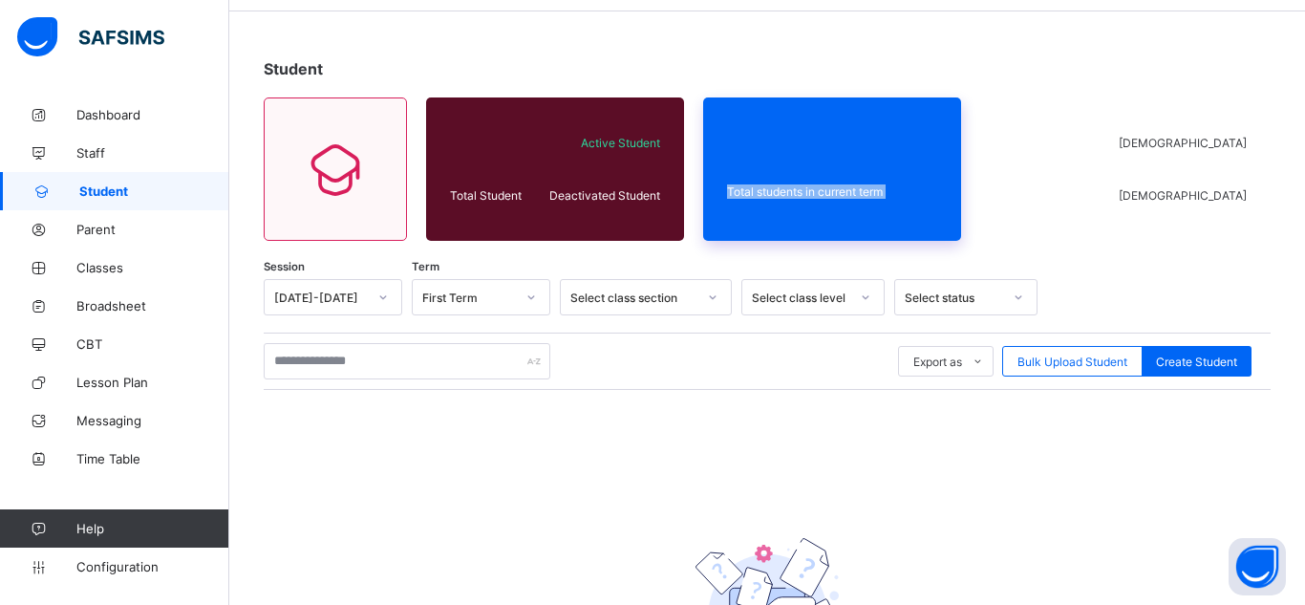 This screenshot has height=605, width=1305. I want to click on span: Configuration, so click(152, 567).